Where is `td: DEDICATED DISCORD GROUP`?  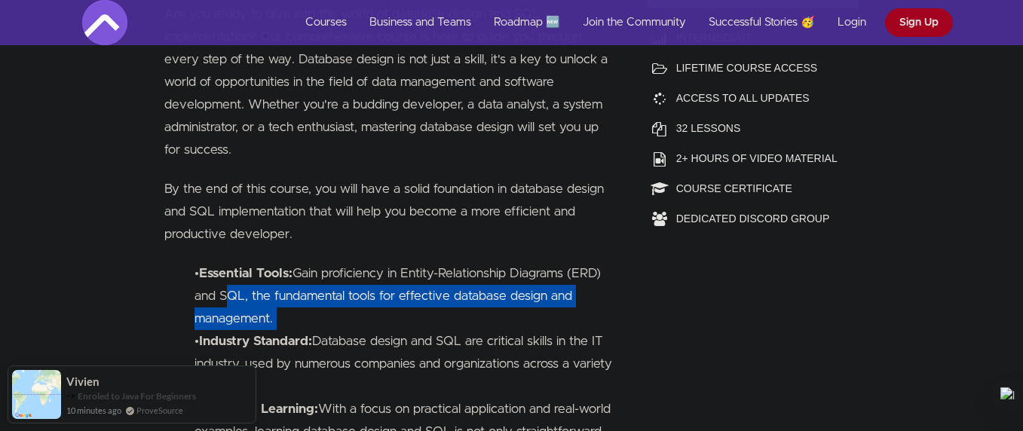
td: DEDICATED DISCORD GROUP is located at coordinates (757, 219).